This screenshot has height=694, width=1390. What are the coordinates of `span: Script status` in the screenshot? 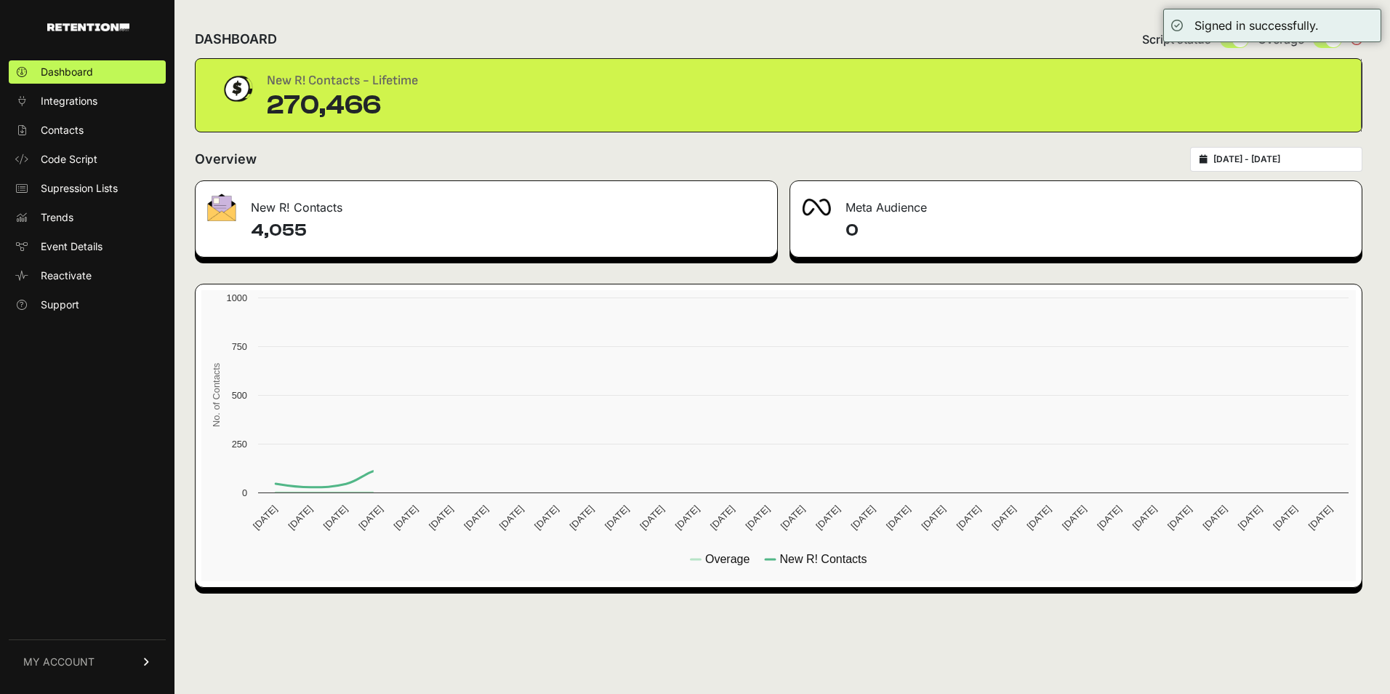 It's located at (1176, 39).